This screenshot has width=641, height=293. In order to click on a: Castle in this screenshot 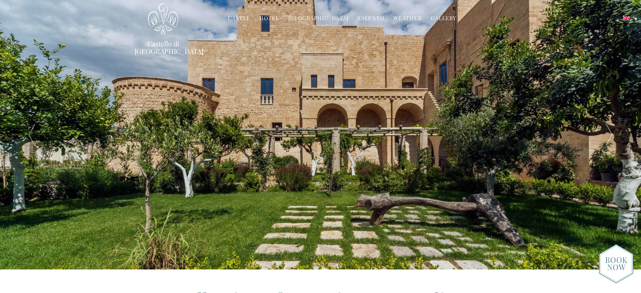, I will do `click(239, 19)`.